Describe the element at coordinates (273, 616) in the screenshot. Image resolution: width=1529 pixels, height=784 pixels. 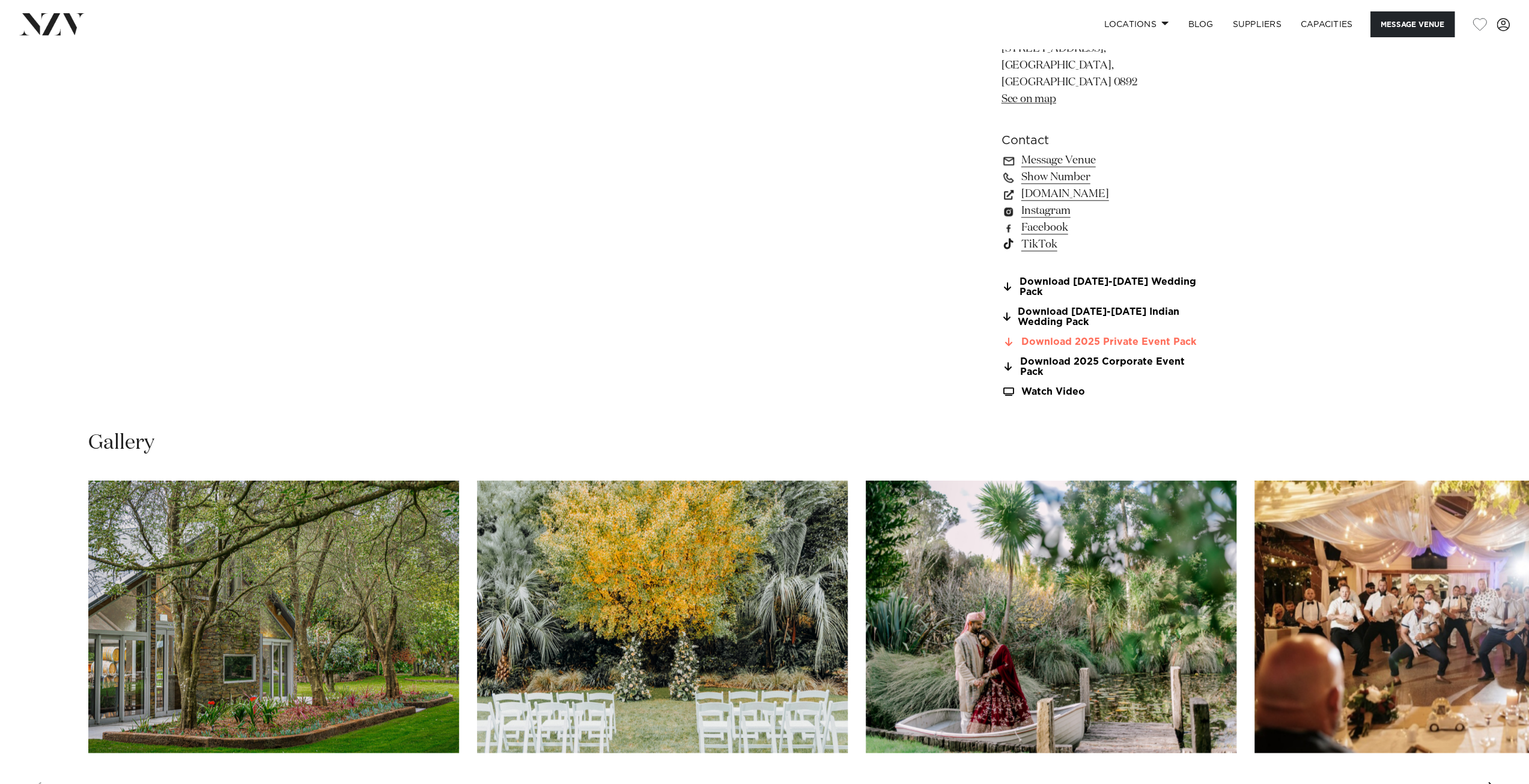
I see `swiper-slide: 1 / 25` at that location.